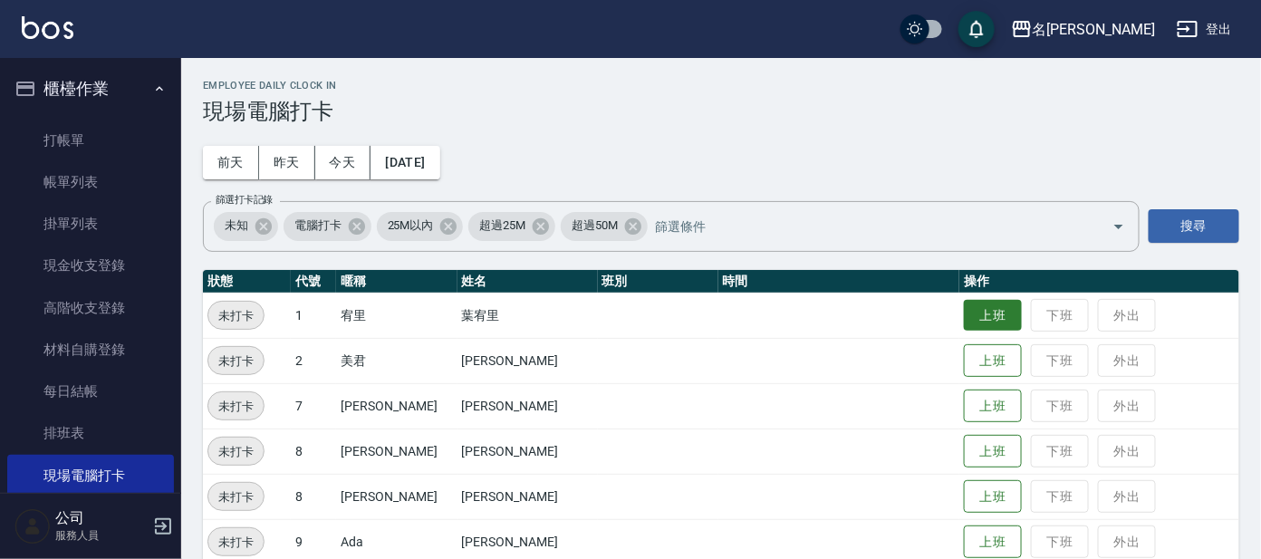 This screenshot has height=559, width=1261. Describe the element at coordinates (396, 315) in the screenshot. I see `td: 宥里` at that location.